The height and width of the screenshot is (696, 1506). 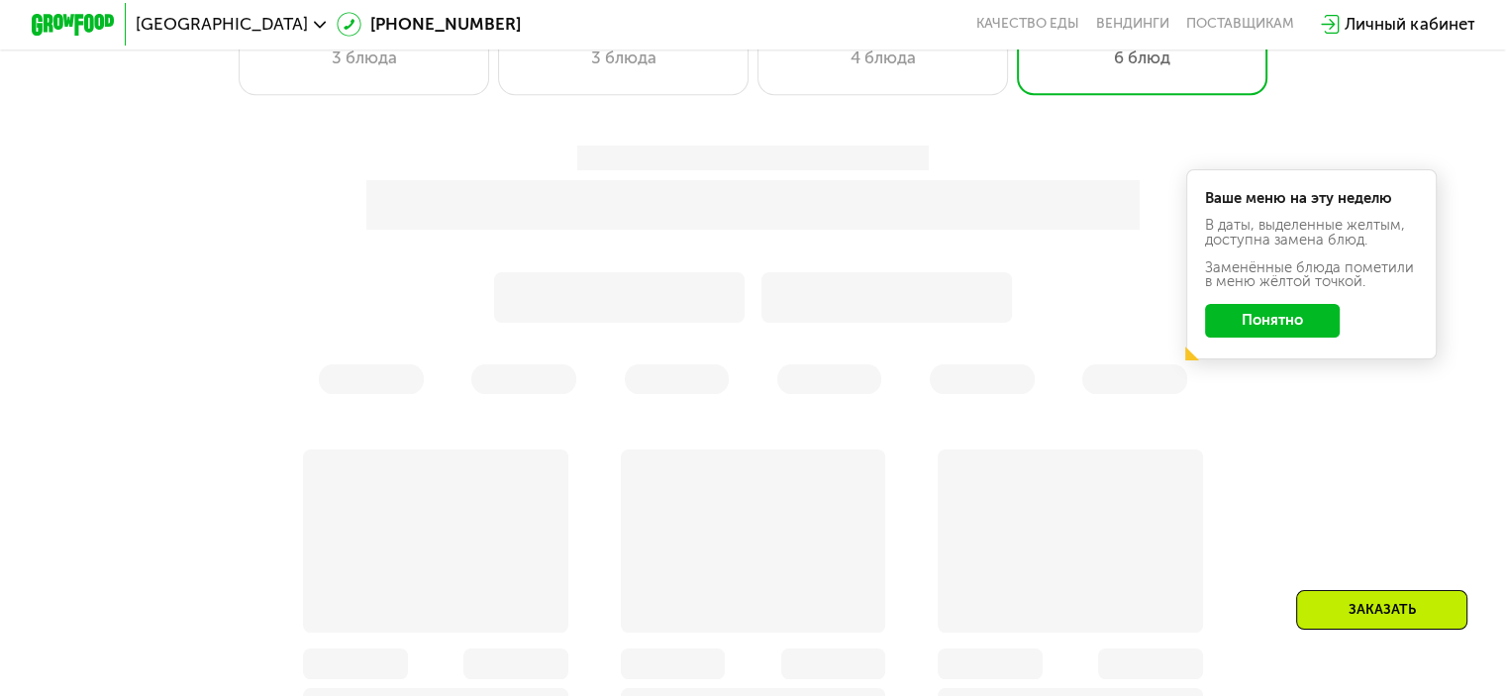 I want to click on div: В даты, выделенные желтым, доступна замена блюд., so click(x=1312, y=233).